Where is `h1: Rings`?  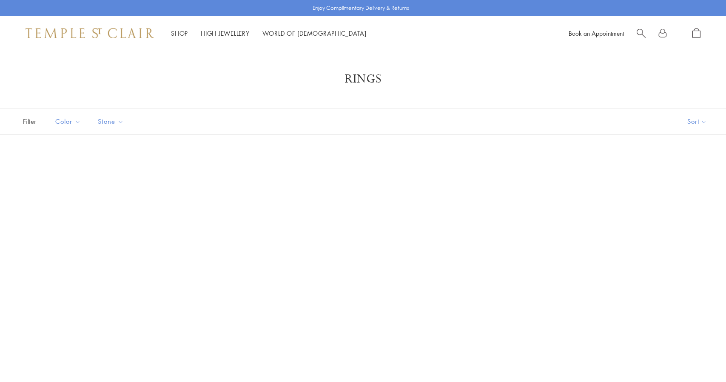
h1: Rings is located at coordinates (363, 79).